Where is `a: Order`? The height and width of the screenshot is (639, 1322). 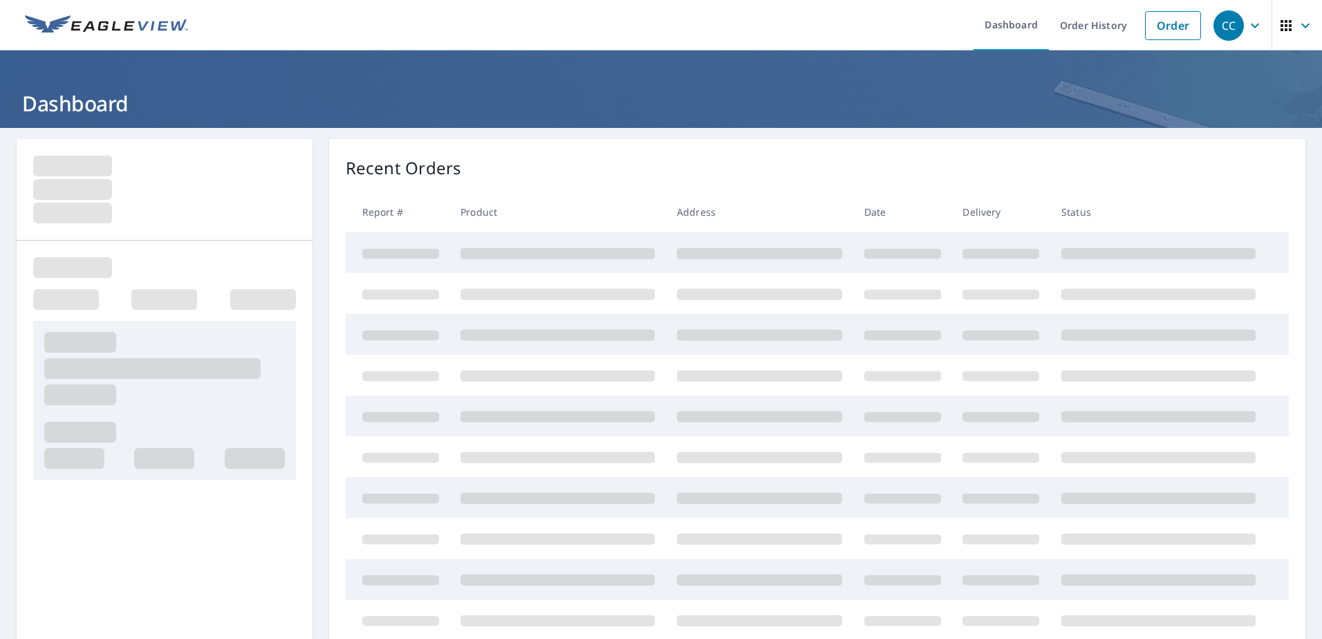 a: Order is located at coordinates (1173, 26).